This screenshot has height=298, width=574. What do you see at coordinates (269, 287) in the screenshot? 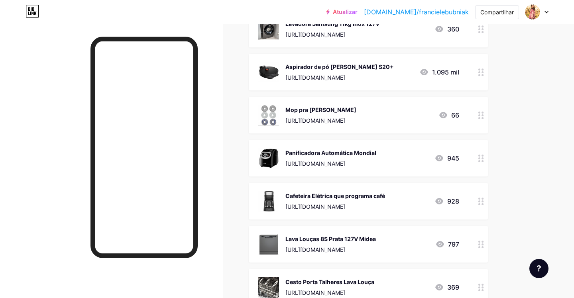
I see `img: Cesto Porta Talheres Lava Louça` at bounding box center [269, 287].